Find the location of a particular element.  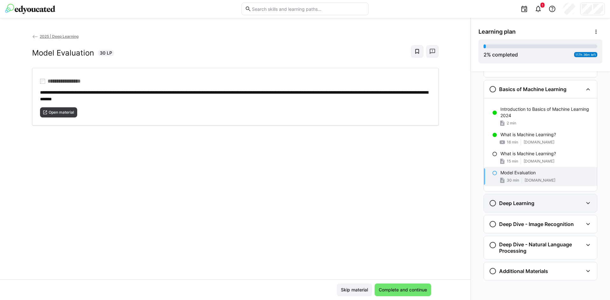

span: 1 is located at coordinates (543, 5).